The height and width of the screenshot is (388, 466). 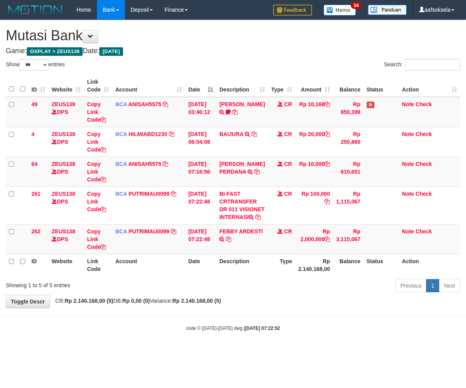 I want to click on a: Copy Rp 20,000 to clipboard, so click(x=327, y=134).